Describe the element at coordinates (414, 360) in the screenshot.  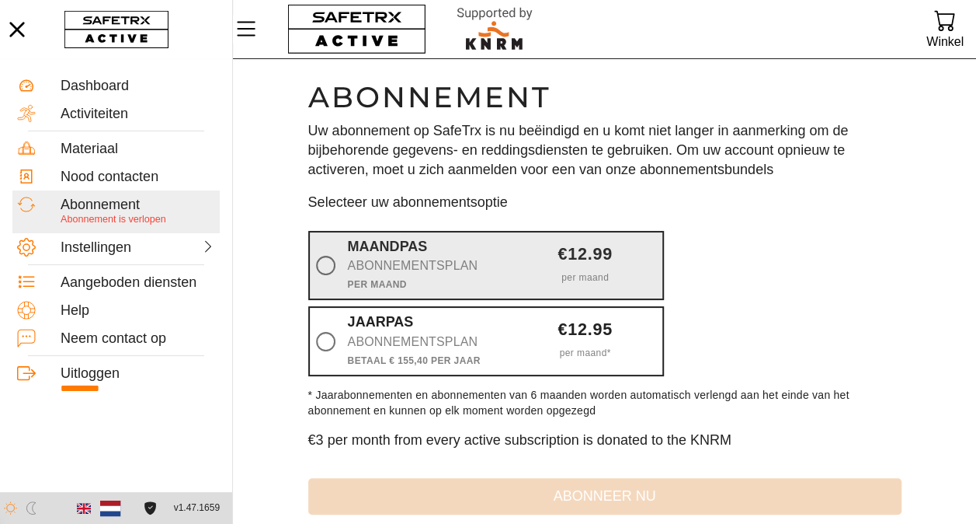
I see `strong: Betaal € 155,40 Per jaar` at that location.